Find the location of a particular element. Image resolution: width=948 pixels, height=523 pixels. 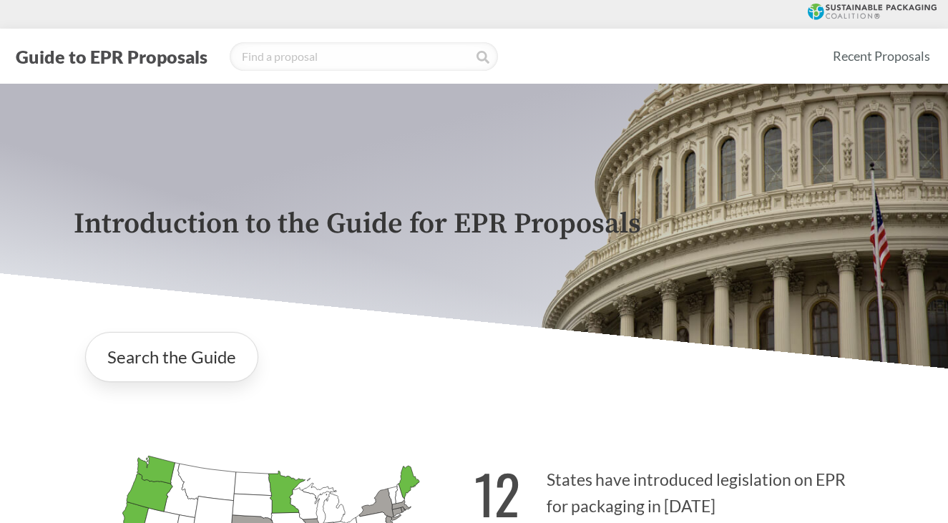

a: Search the Guide is located at coordinates (172, 357).